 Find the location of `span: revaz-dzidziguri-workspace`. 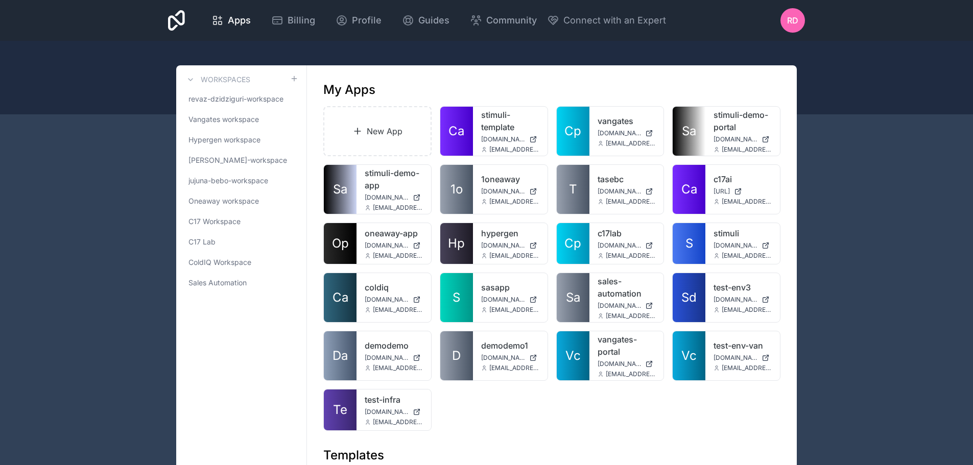

span: revaz-dzidziguri-workspace is located at coordinates (236, 99).